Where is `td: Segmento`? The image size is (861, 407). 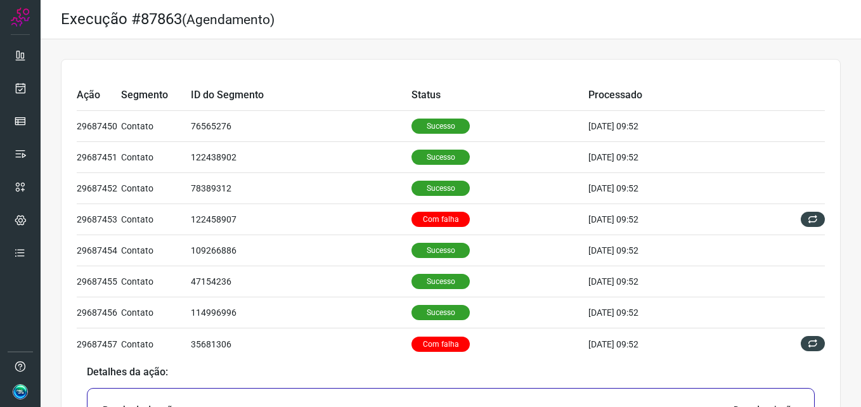
td: Segmento is located at coordinates (156, 95).